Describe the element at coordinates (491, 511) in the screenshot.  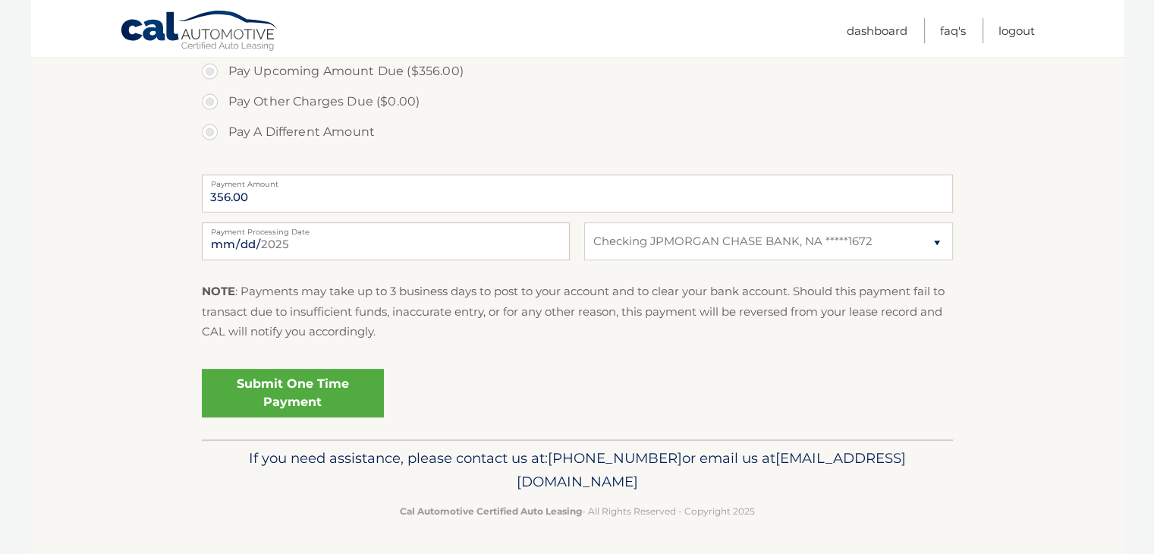
I see `strong: Cal Automotive Certified Auto Leasing` at that location.